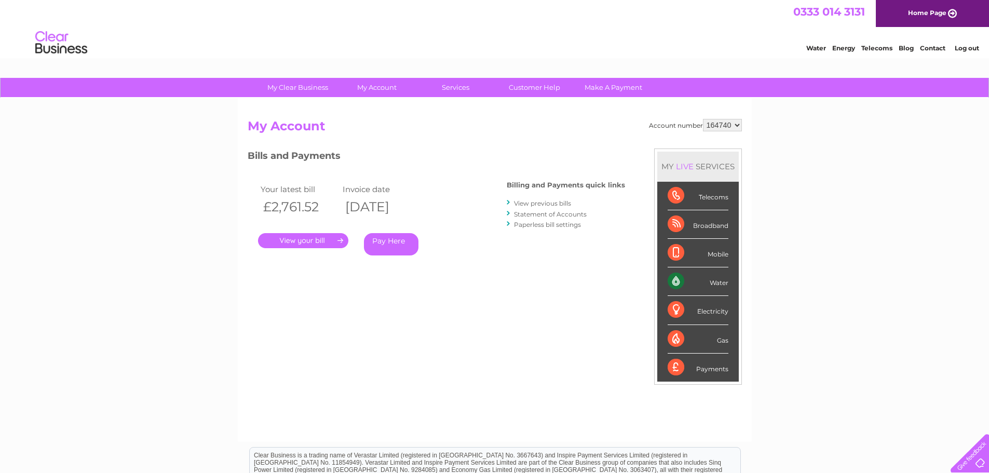  I want to click on a: Water, so click(816, 48).